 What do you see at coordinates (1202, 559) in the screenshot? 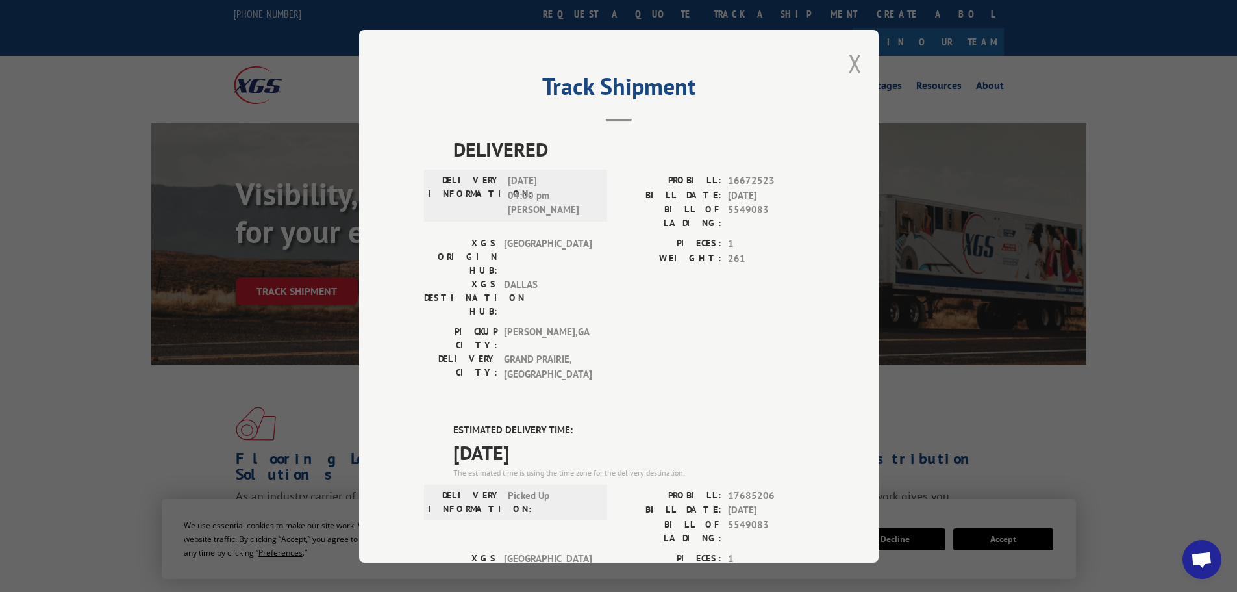
I see `div: Open chat` at bounding box center [1202, 559].